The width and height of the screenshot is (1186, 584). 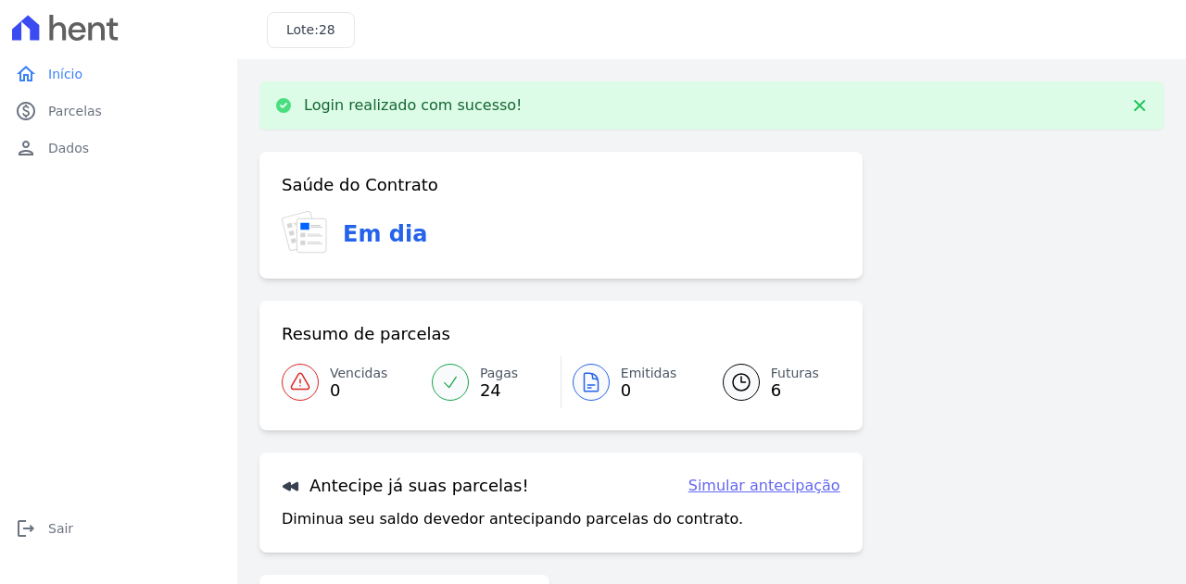 What do you see at coordinates (764, 486) in the screenshot?
I see `a: Simular antecipação` at bounding box center [764, 486].